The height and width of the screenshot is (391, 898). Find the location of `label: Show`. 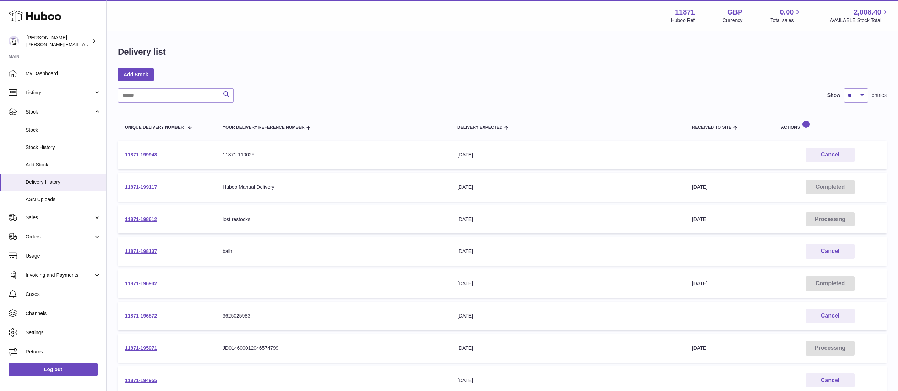

label: Show is located at coordinates (834, 95).